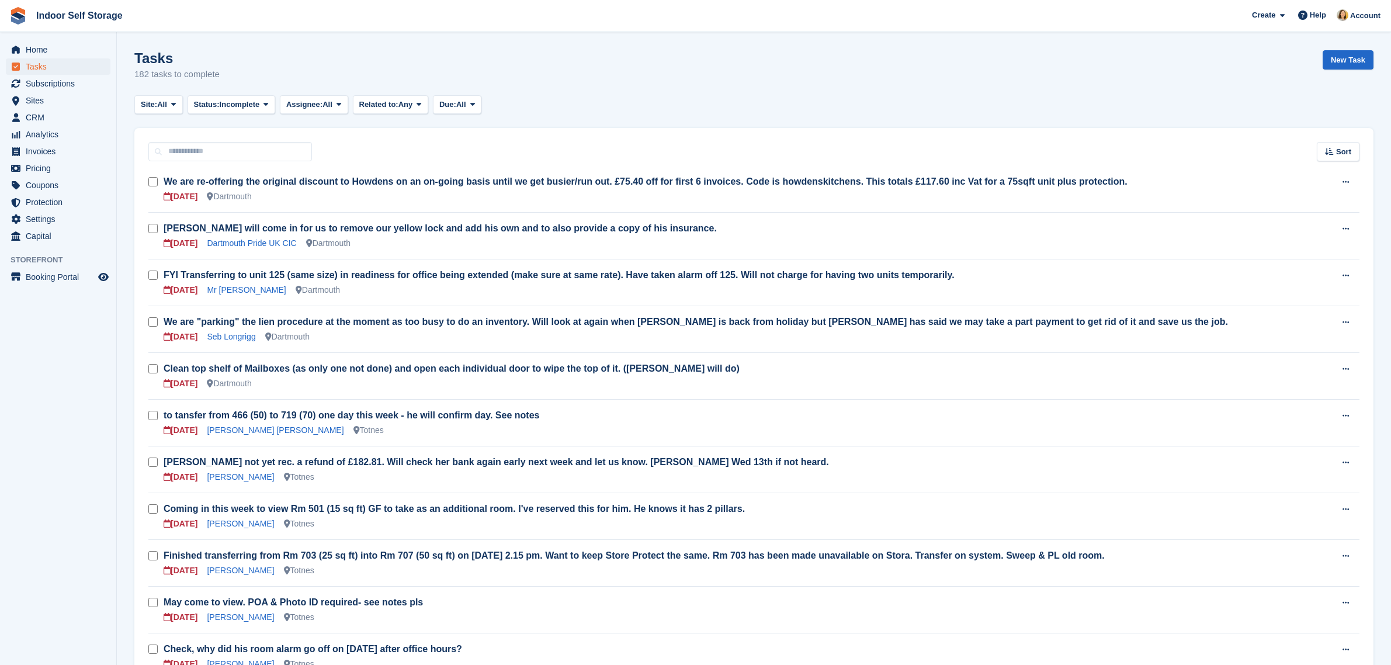 Image resolution: width=1391 pixels, height=665 pixels. What do you see at coordinates (61, 219) in the screenshot?
I see `span: Settings` at bounding box center [61, 219].